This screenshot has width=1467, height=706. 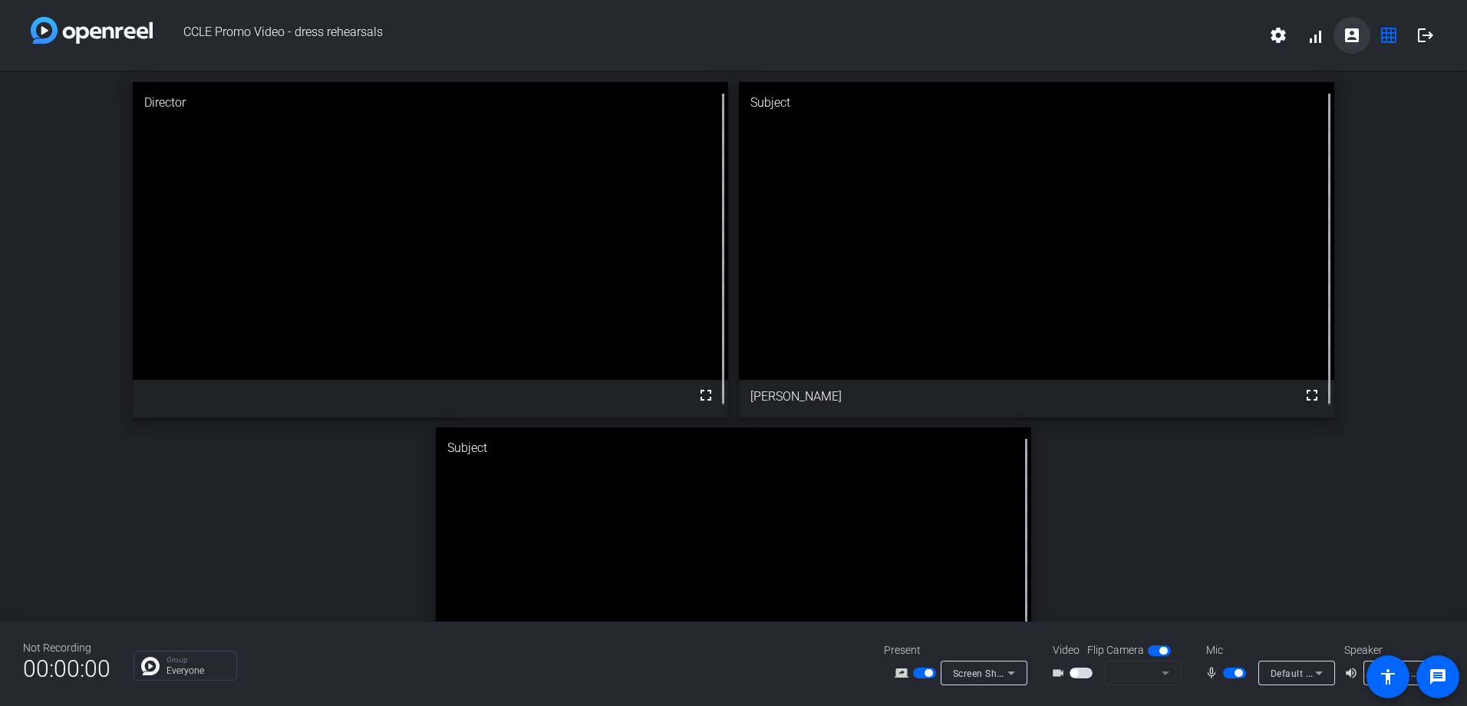 What do you see at coordinates (1279, 35) in the screenshot?
I see `mat-icon: settings` at bounding box center [1279, 35].